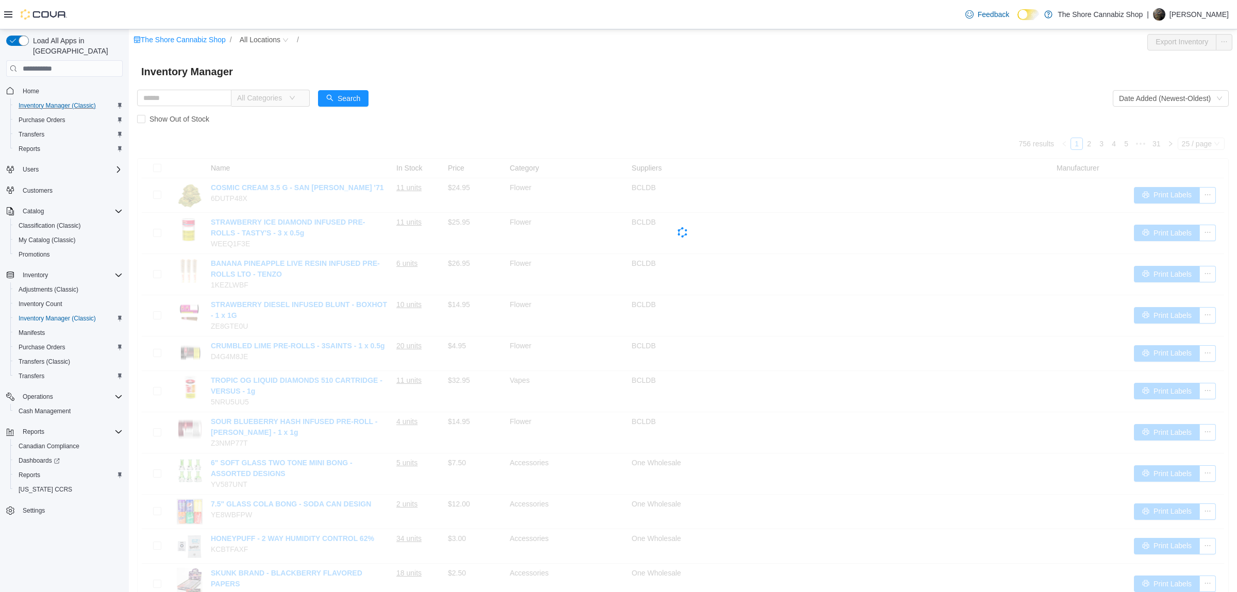  Describe the element at coordinates (38, 191) in the screenshot. I see `span: Customers` at that location.